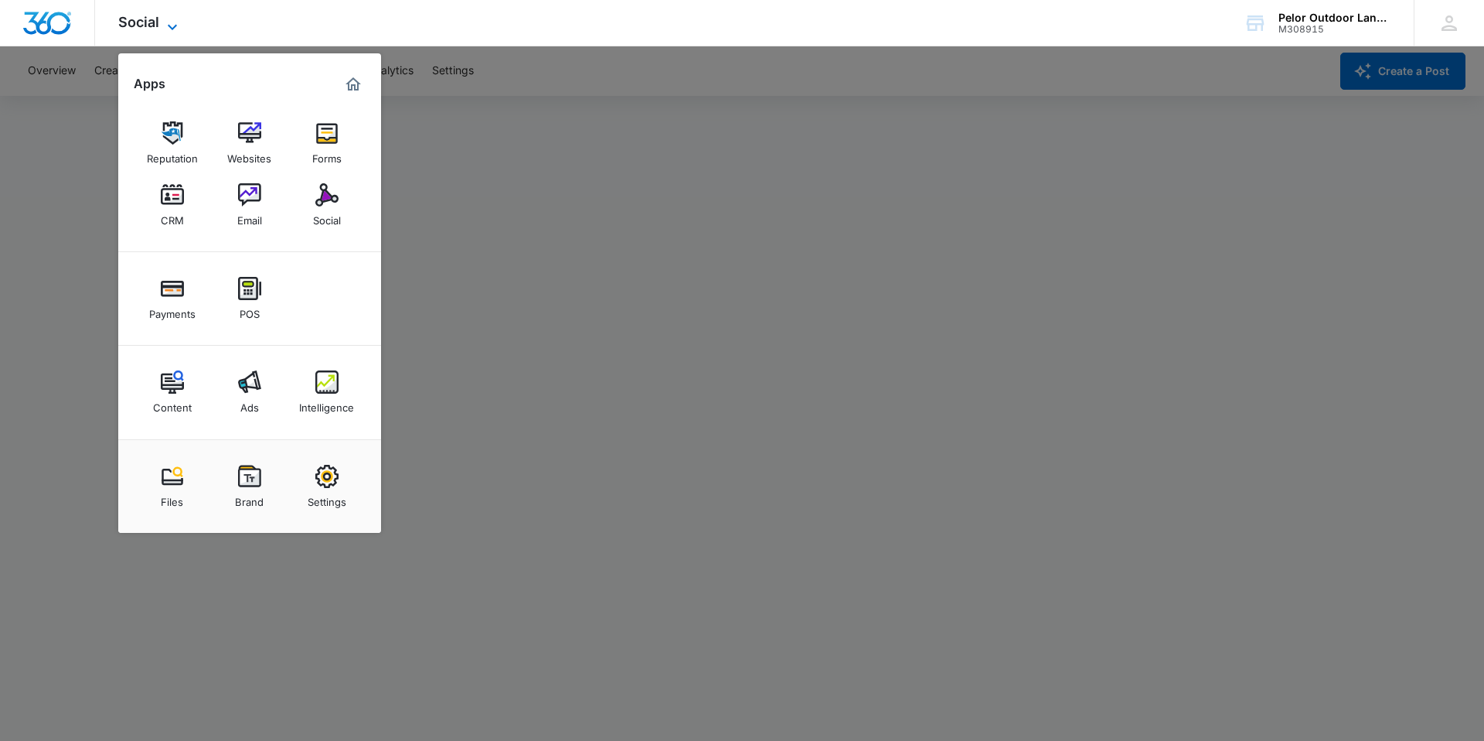  What do you see at coordinates (250, 205) in the screenshot?
I see `a: Email` at bounding box center [250, 205].